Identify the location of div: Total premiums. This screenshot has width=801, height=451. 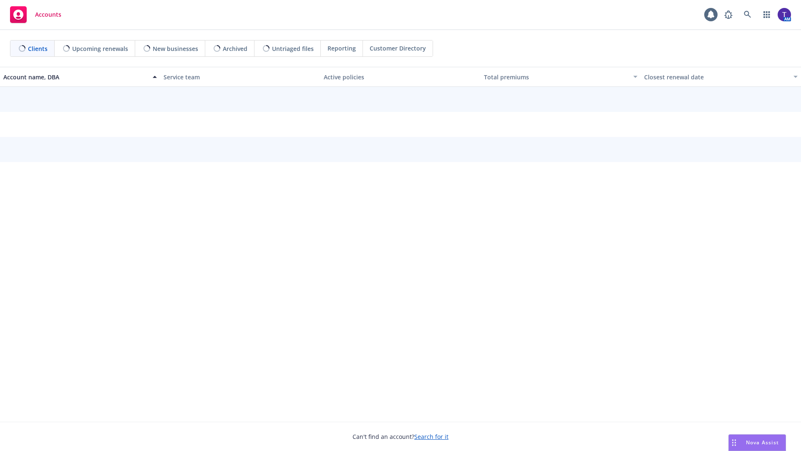
(556, 77).